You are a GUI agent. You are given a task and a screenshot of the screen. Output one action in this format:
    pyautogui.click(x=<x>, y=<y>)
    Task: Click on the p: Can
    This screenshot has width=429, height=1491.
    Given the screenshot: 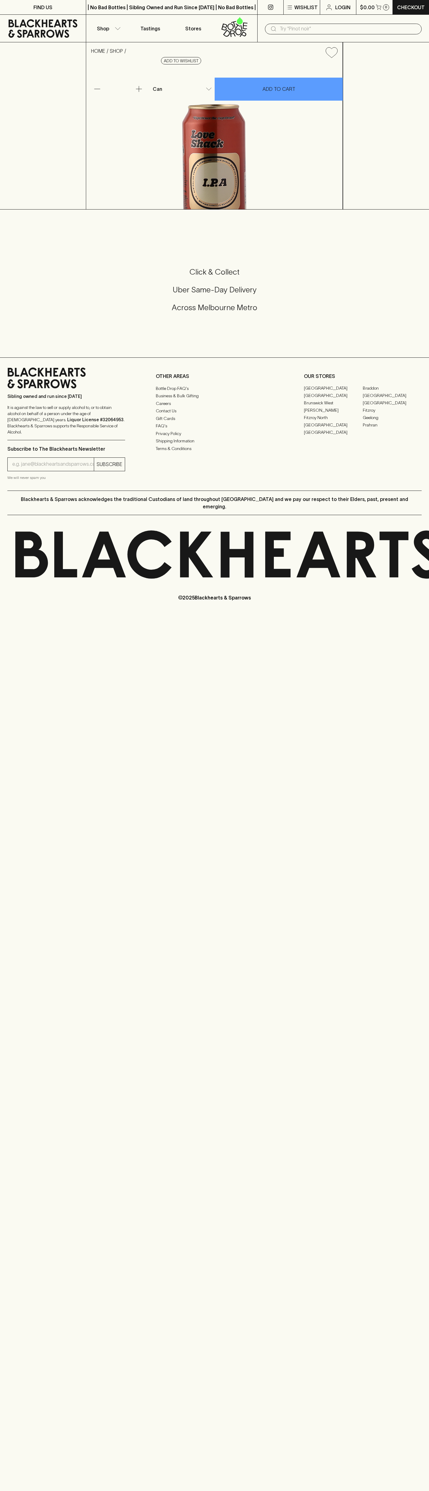 What is the action you would take?
    pyautogui.click(x=157, y=89)
    